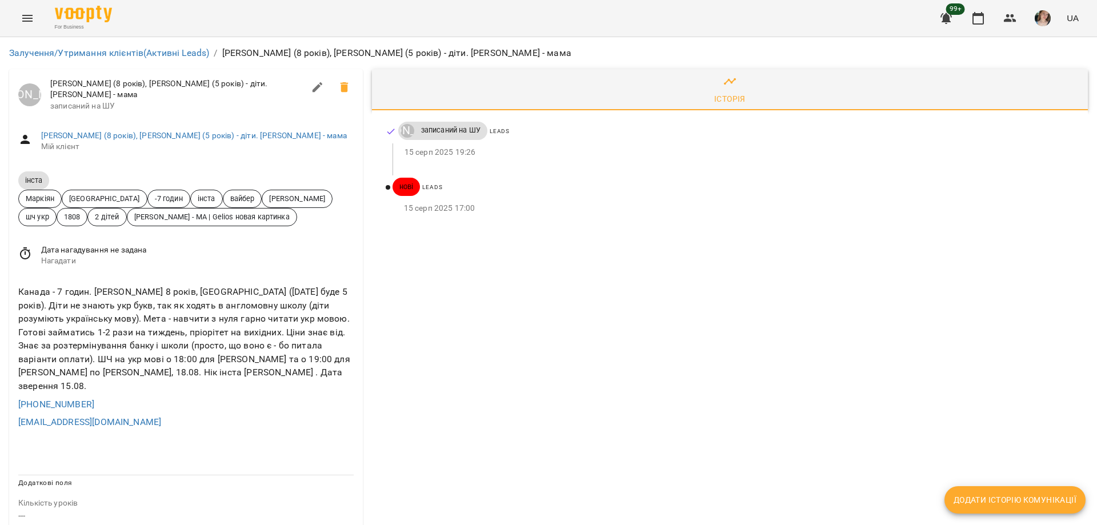  Describe the element at coordinates (955, 9) in the screenshot. I see `span: 99+` at that location.